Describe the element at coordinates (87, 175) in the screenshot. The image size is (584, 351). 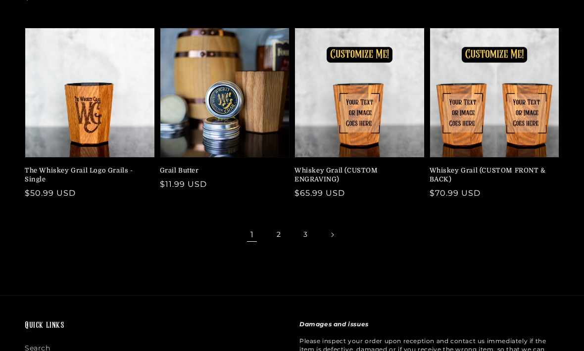
I see `a: The Whiskey Grail Logo Grails - Single` at that location.